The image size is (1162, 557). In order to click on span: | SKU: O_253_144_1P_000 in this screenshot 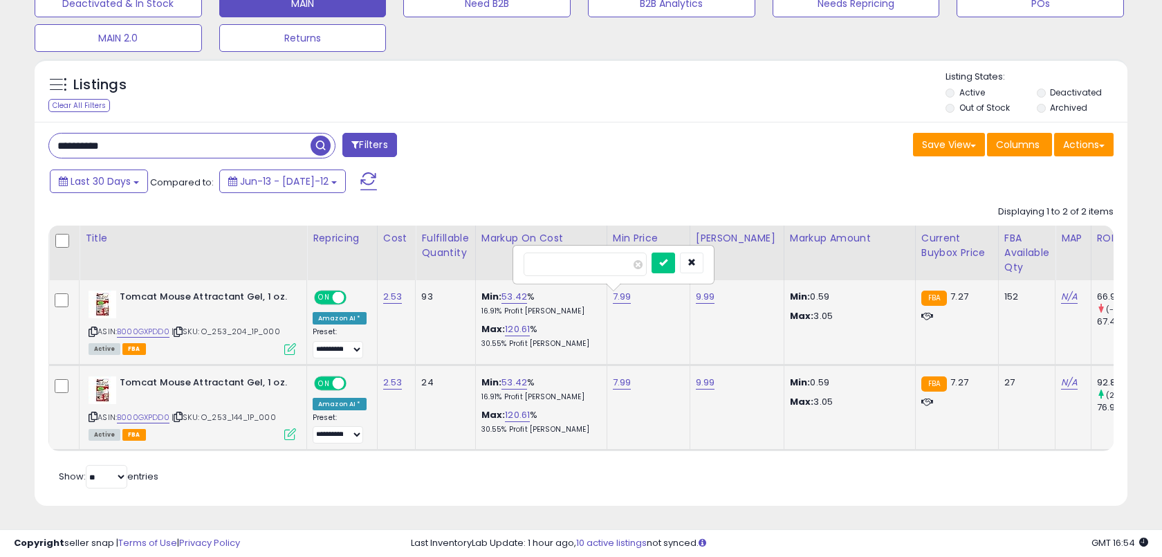, I will do `click(223, 417)`.